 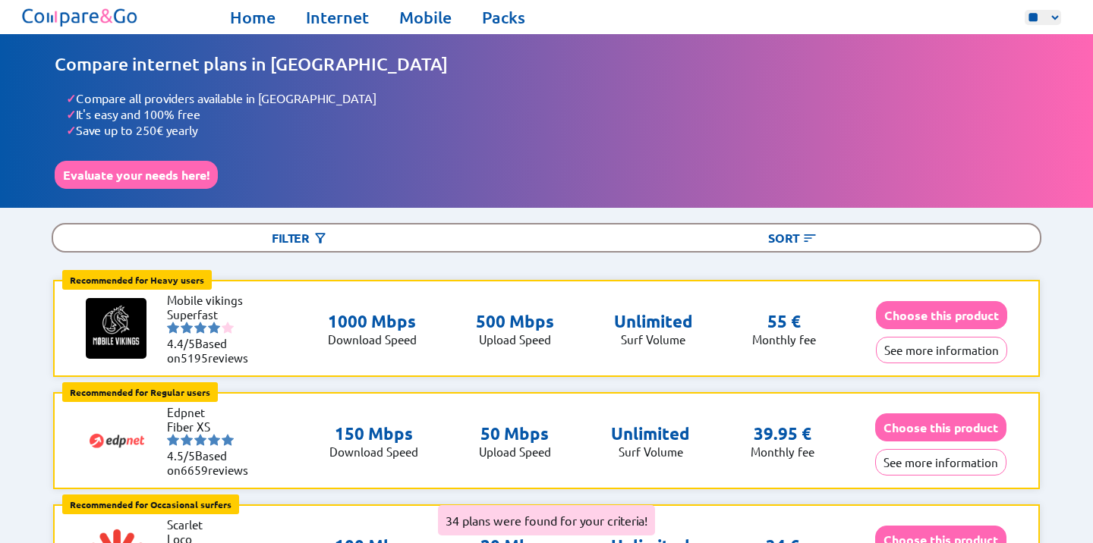 What do you see at coordinates (503, 17) in the screenshot?
I see `a: Packs` at bounding box center [503, 17].